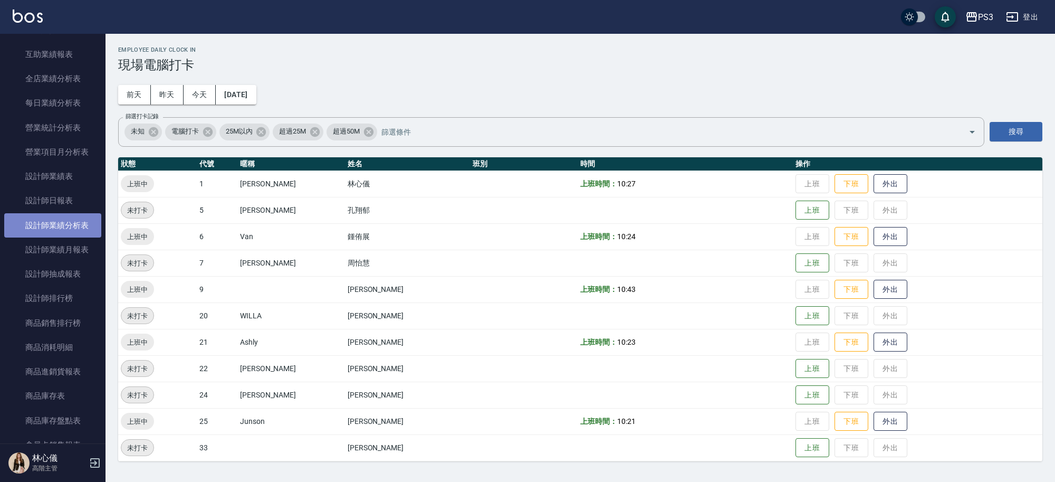 Image resolution: width=1055 pixels, height=482 pixels. I want to click on img: Person, so click(19, 463).